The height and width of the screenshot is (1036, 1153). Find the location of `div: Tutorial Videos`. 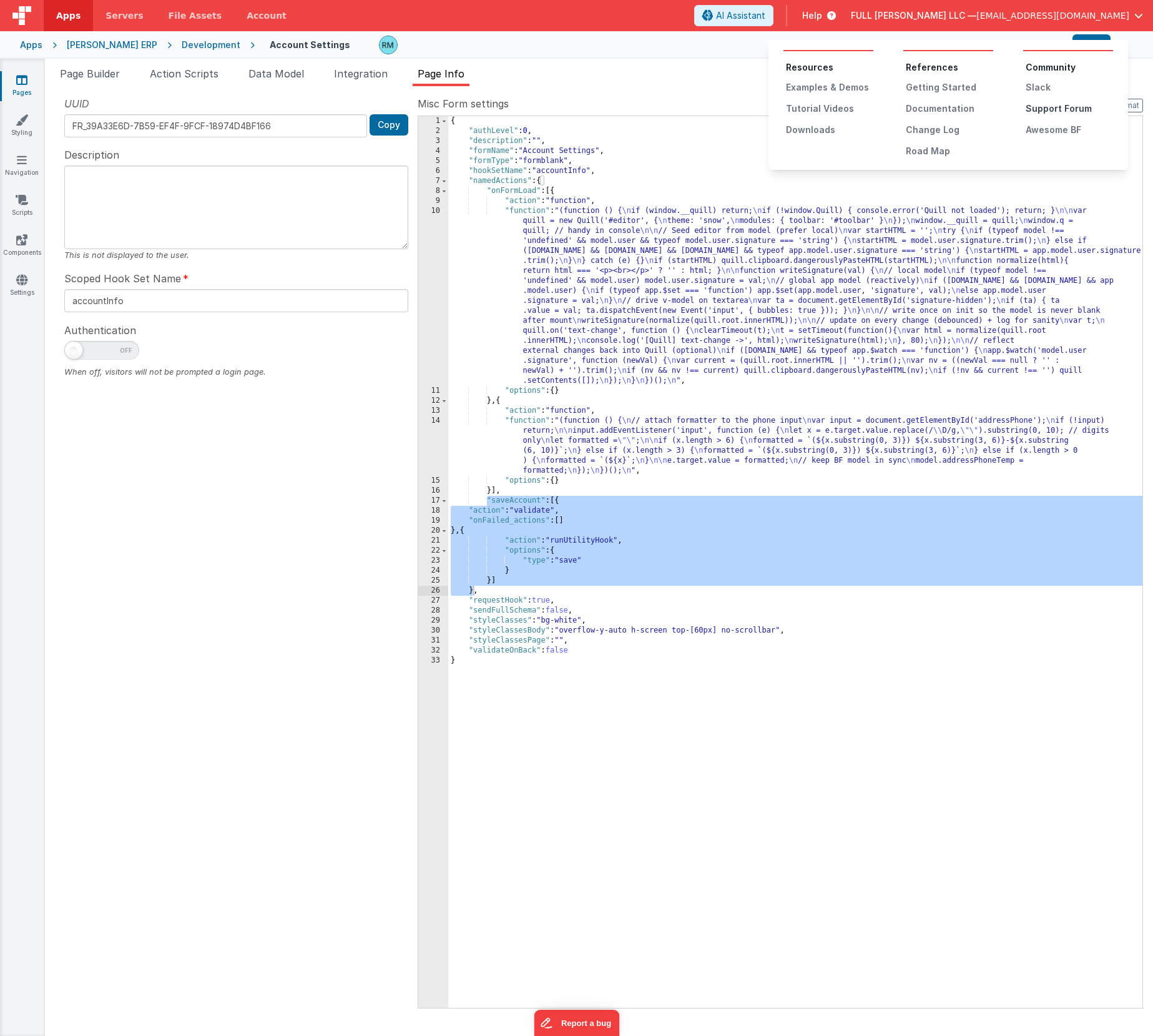

div: Tutorial Videos is located at coordinates (830, 108).